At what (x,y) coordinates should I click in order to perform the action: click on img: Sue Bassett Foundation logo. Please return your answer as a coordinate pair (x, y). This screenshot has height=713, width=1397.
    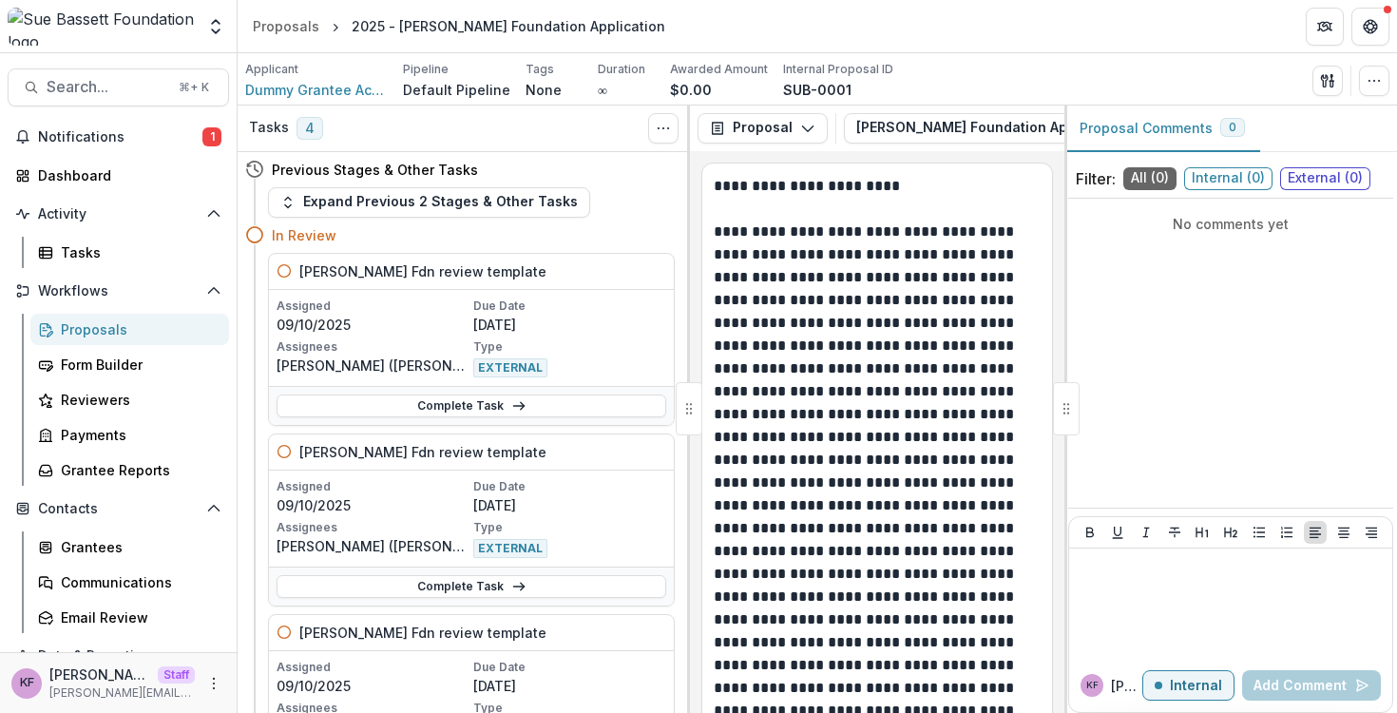
    Looking at the image, I should click on (101, 27).